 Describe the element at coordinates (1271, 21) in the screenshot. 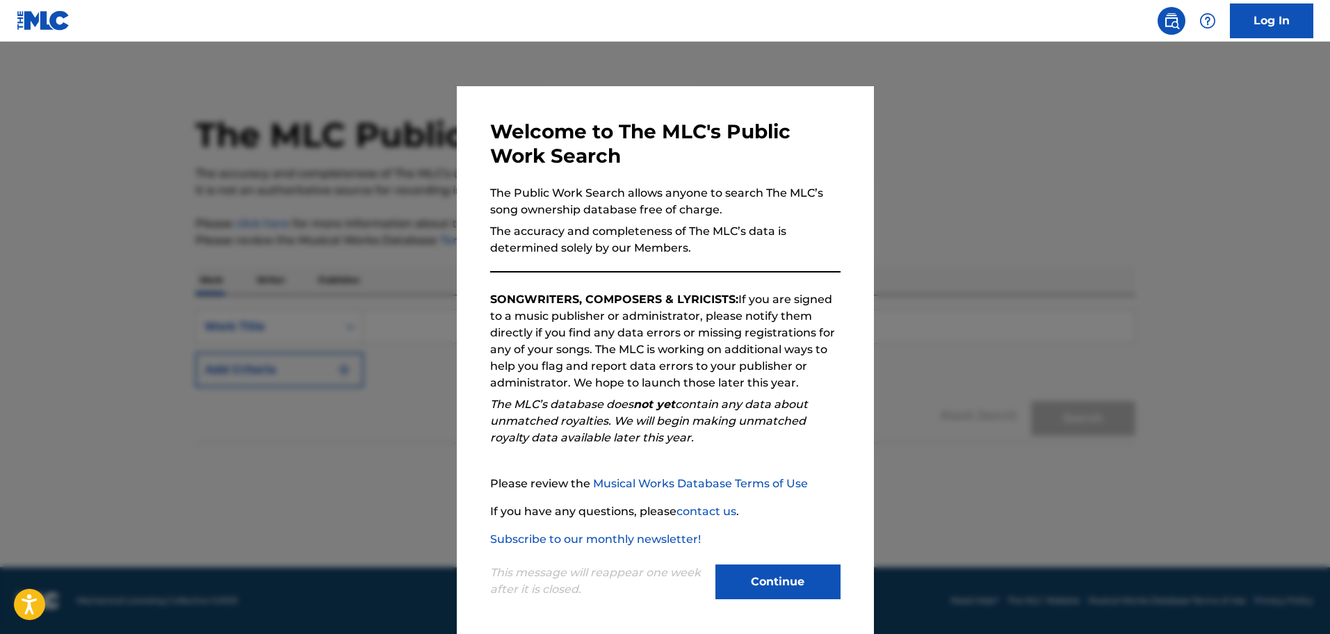

I see `a: Log In` at that location.